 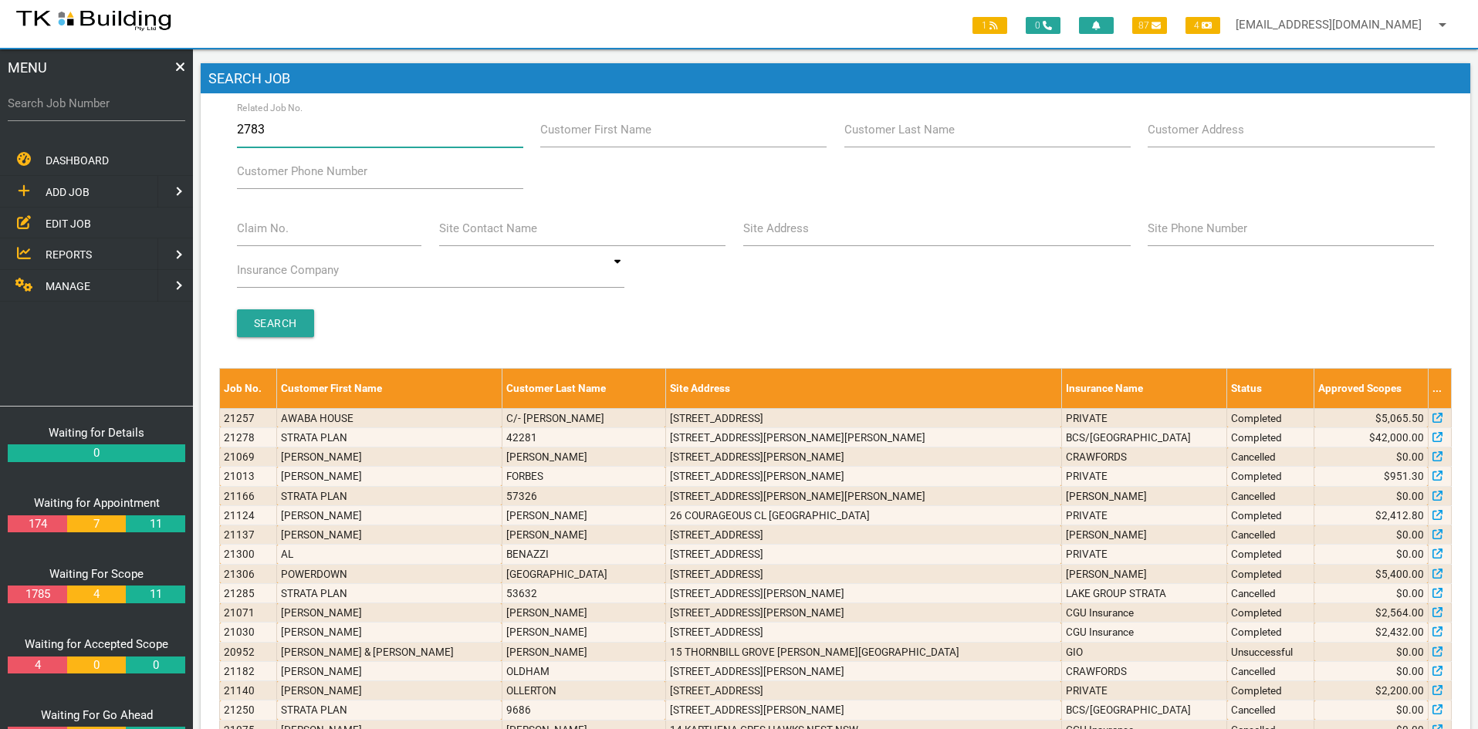 I want to click on h1: Search Job, so click(x=835, y=79).